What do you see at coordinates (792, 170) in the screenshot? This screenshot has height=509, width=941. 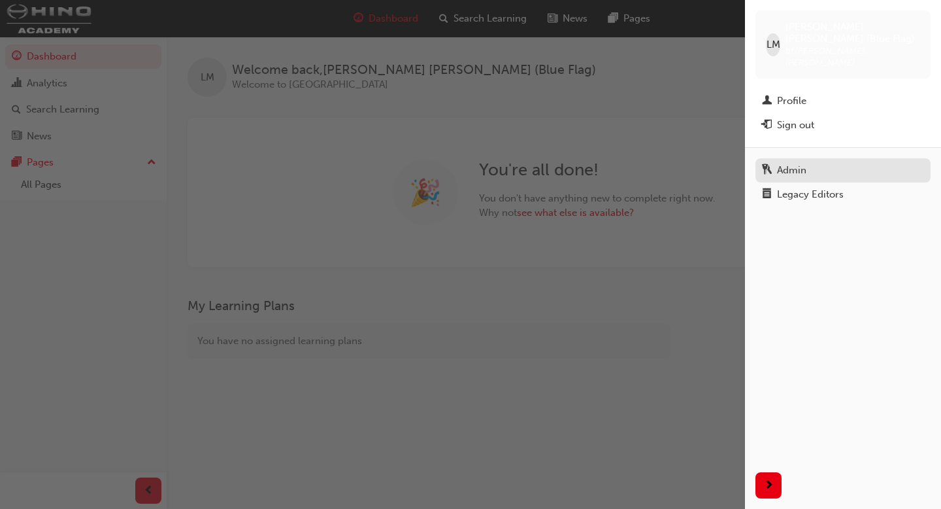 I see `div: Admin` at bounding box center [792, 170].